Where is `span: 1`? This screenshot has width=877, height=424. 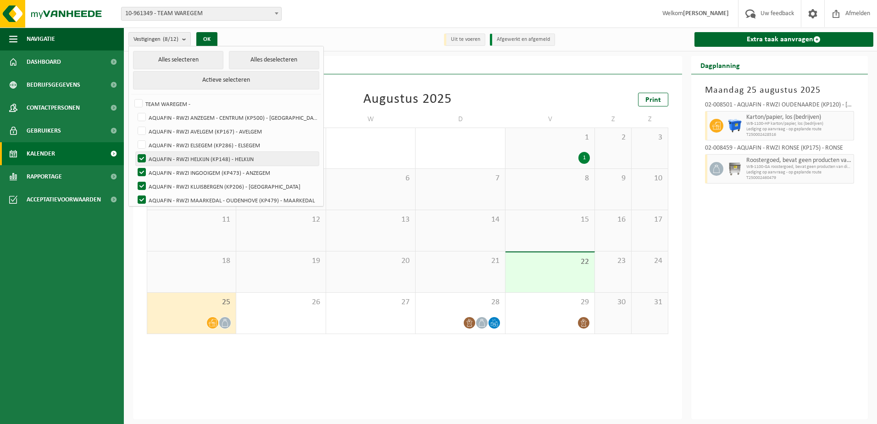
span: 1 is located at coordinates (550, 138).